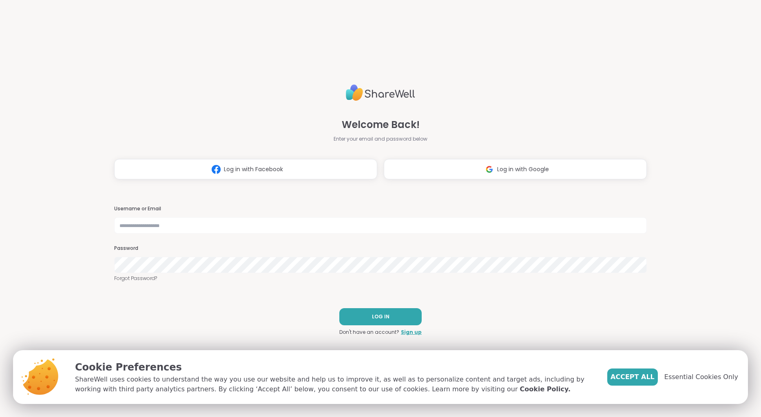 This screenshot has height=417, width=761. I want to click on span: LOG IN, so click(380, 317).